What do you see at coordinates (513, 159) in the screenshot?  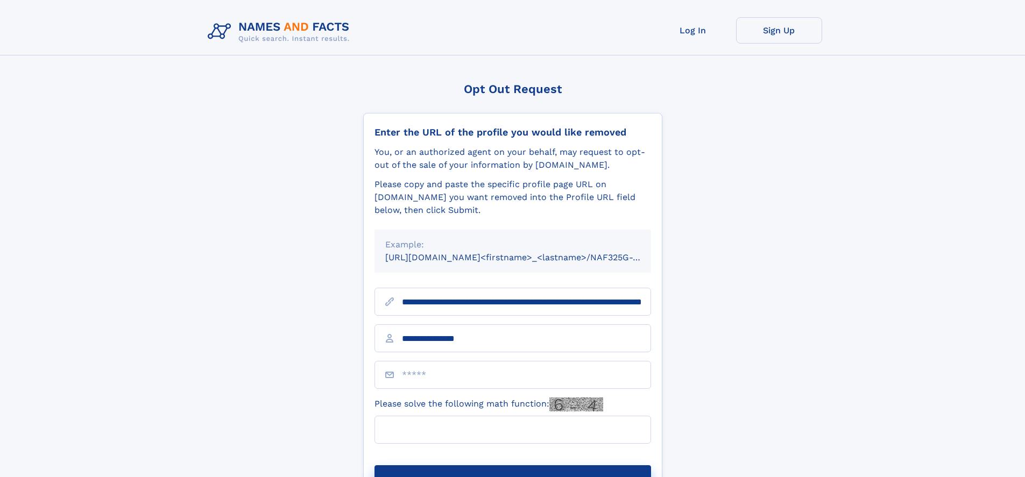 I see `div: You, or an authorized agent on your behalf, may request to opt-out of the sale of your informatio...` at bounding box center [513, 159].